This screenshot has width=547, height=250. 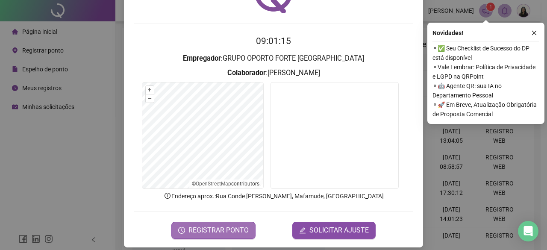 What do you see at coordinates (302, 230) in the screenshot?
I see `span: edit` at bounding box center [302, 230].